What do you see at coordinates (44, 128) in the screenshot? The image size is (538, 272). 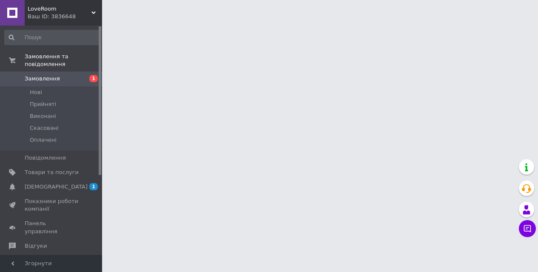 I see `span: Скасовані` at bounding box center [44, 128].